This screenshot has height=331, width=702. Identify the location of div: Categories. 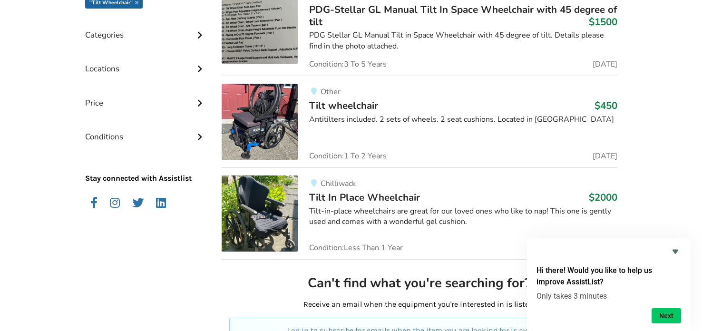
(146, 28).